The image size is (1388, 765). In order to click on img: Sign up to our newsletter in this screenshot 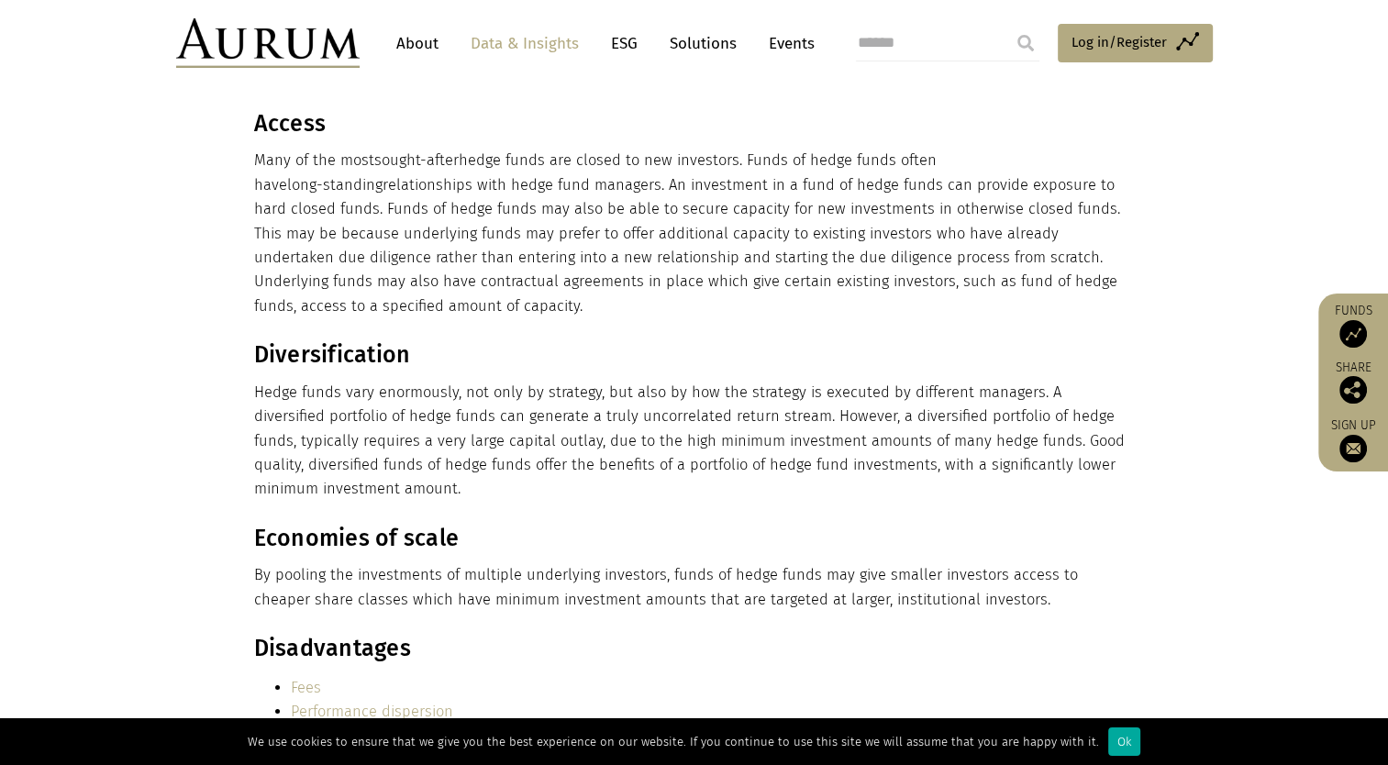, I will do `click(1353, 449)`.